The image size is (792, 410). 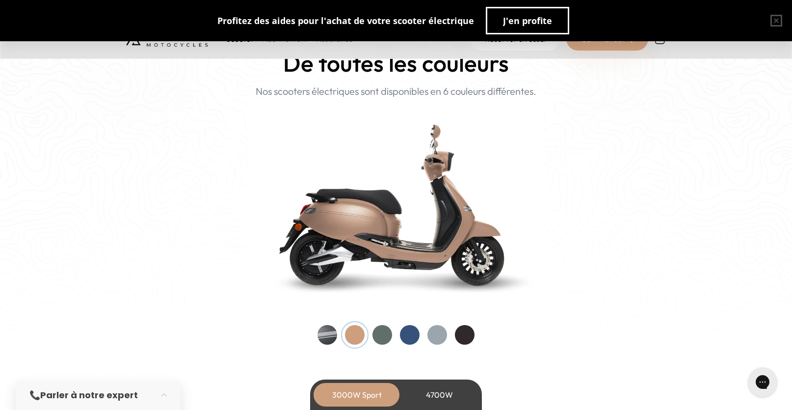 I want to click on button: Gorgias live chat, so click(x=20, y=18).